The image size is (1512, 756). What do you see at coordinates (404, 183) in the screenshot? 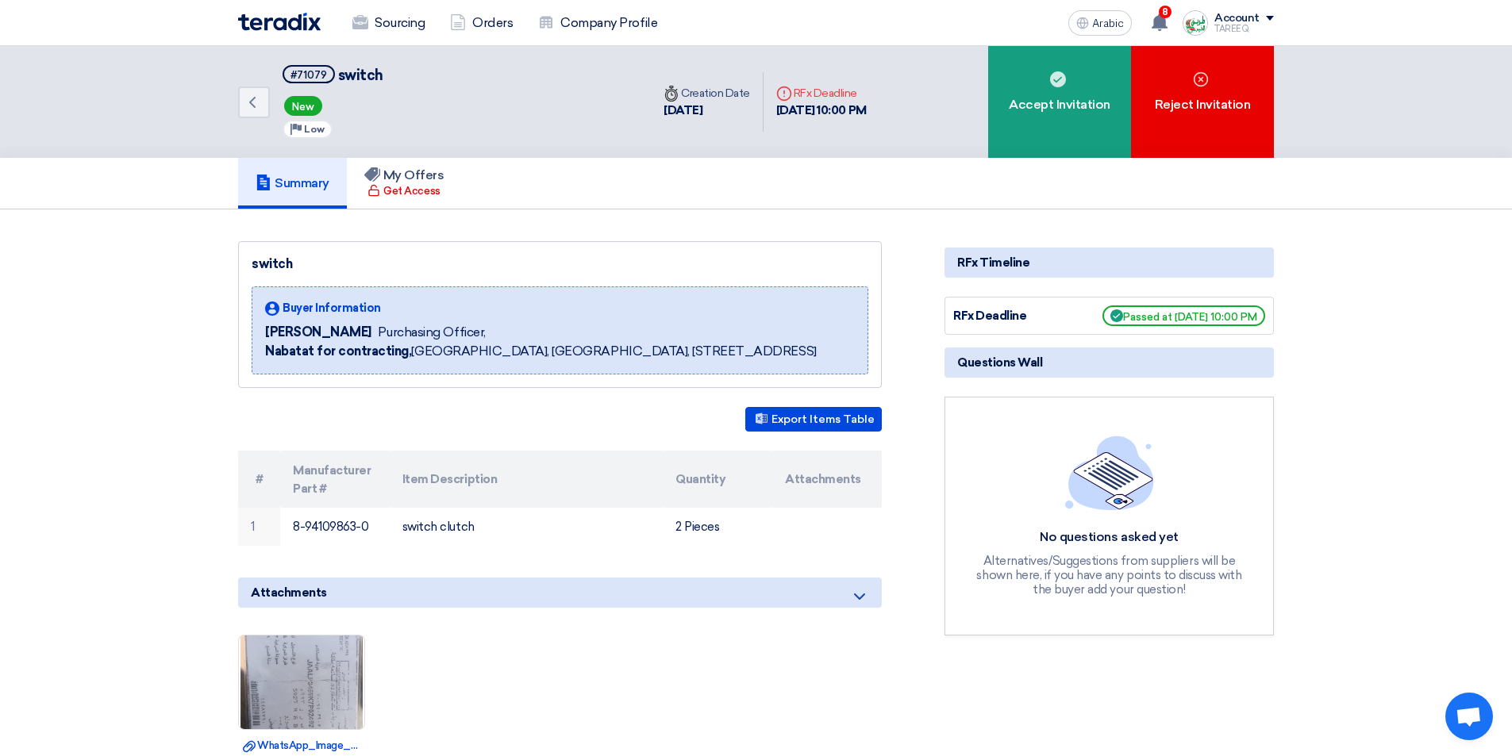
I see `a: My Offers Get Access` at bounding box center [404, 183].